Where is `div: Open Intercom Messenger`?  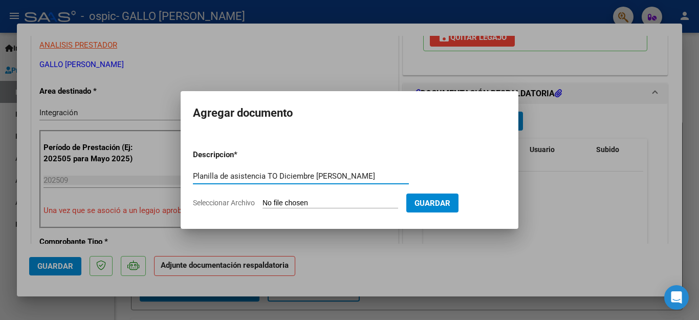 div: Open Intercom Messenger is located at coordinates (677, 297).